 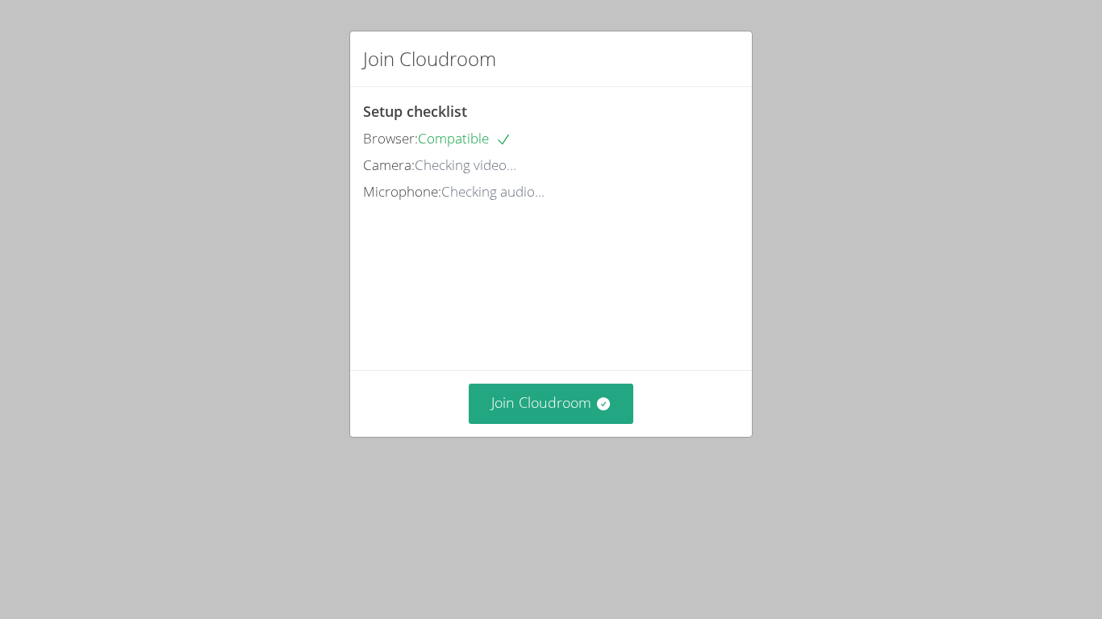 I want to click on span: Compatible, so click(x=465, y=138).